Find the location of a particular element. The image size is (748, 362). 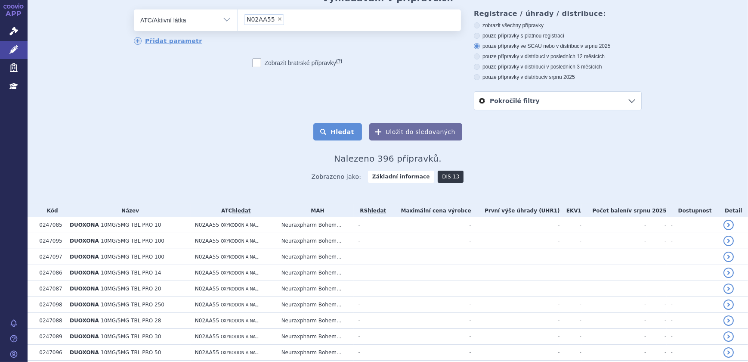

label: pouze přípravky v distribuci v posledních 12 měsících is located at coordinates (558, 56).